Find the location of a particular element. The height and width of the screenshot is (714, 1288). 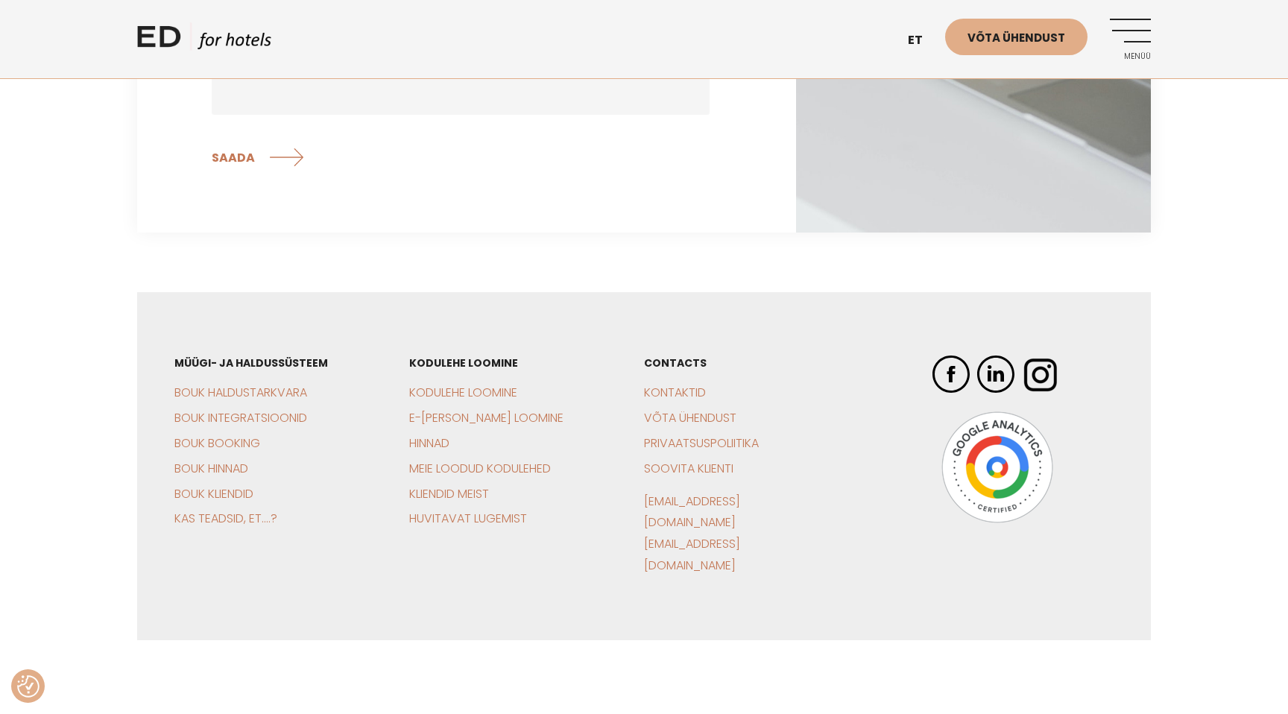

a: ED HOTELS is located at coordinates (204, 41).